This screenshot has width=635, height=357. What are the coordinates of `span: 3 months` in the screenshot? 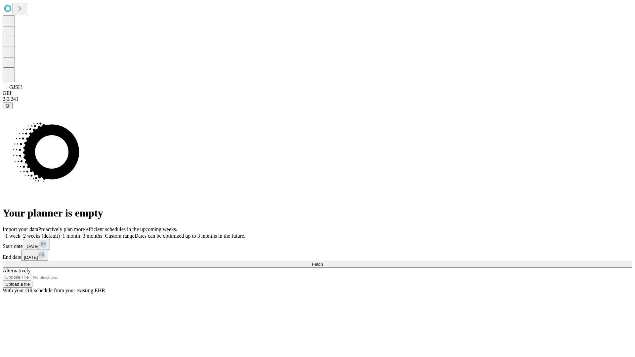 It's located at (92, 236).